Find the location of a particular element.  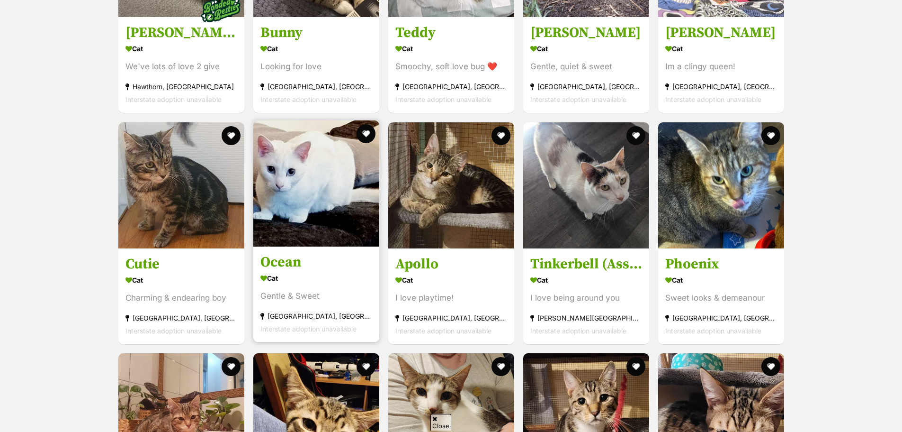

h3: Teddy is located at coordinates (451, 33).